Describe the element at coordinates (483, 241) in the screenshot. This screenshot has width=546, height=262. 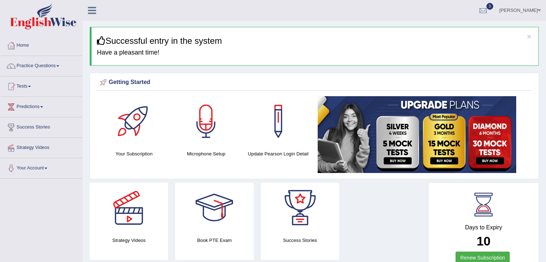
I see `b: 10` at that location.